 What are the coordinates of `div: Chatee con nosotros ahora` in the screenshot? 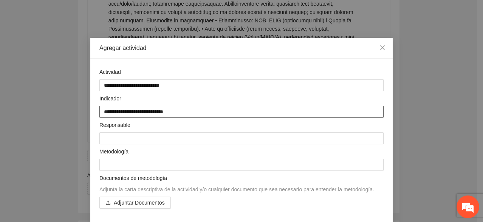 It's located at (83, 43).